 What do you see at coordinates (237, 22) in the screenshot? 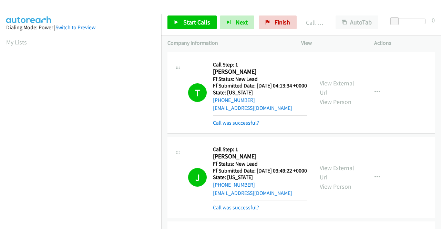
I see `button: Next` at bounding box center [237, 22].